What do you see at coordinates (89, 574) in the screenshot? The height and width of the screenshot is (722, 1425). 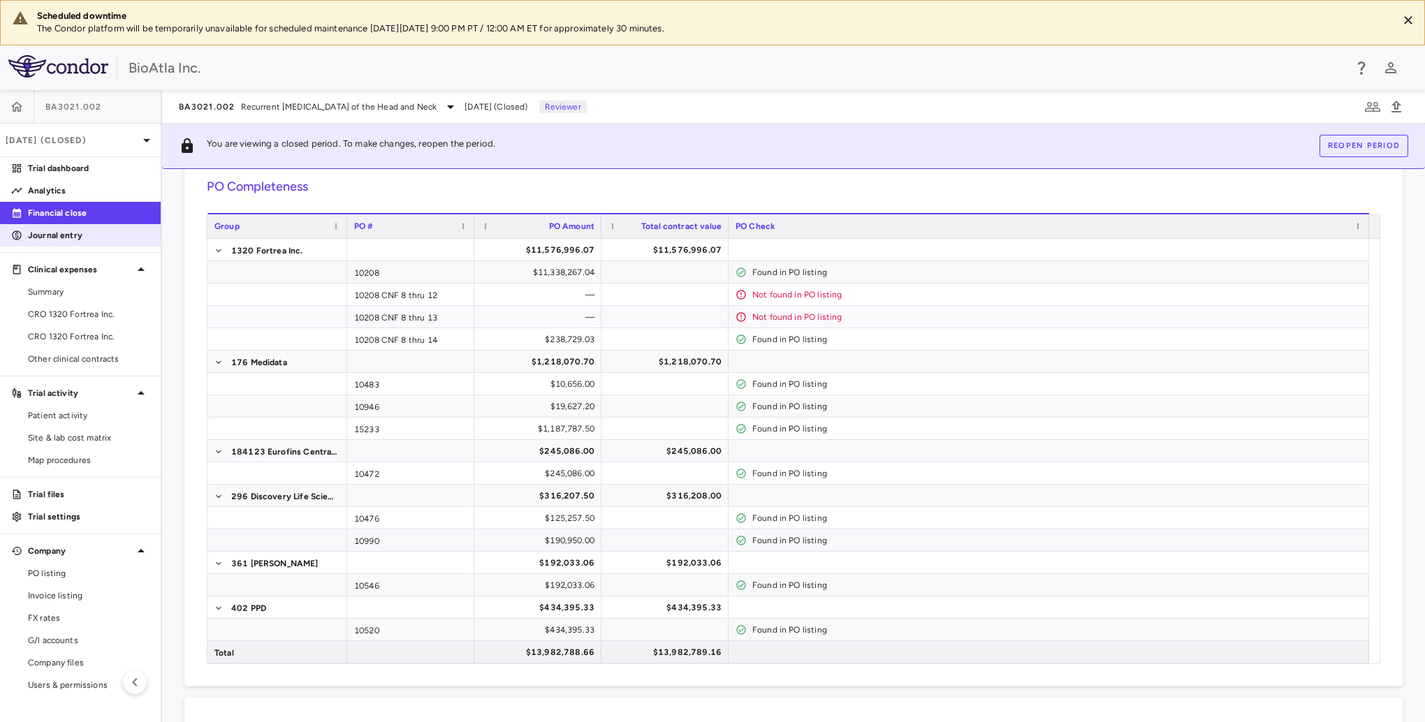 I see `span: PO listing` at bounding box center [89, 574].